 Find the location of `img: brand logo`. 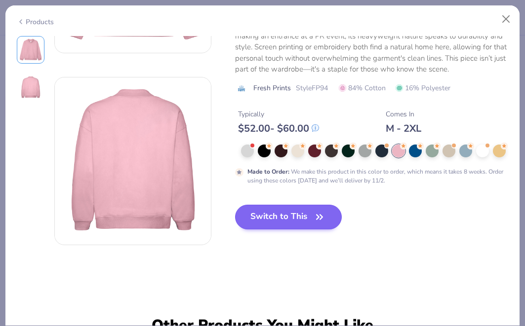

img: brand logo is located at coordinates (241, 88).